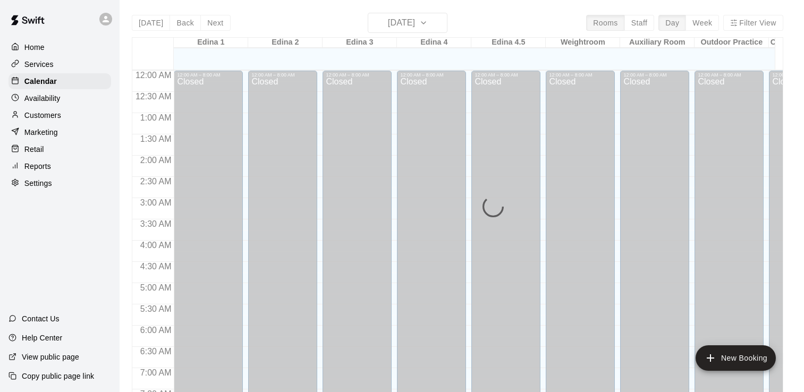  What do you see at coordinates (735, 358) in the screenshot?
I see `button: add` at bounding box center [735, 358].